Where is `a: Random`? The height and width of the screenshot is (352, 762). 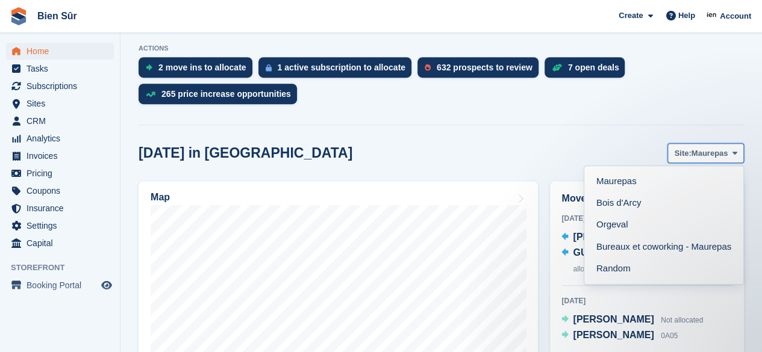
a: Random is located at coordinates (664, 269).